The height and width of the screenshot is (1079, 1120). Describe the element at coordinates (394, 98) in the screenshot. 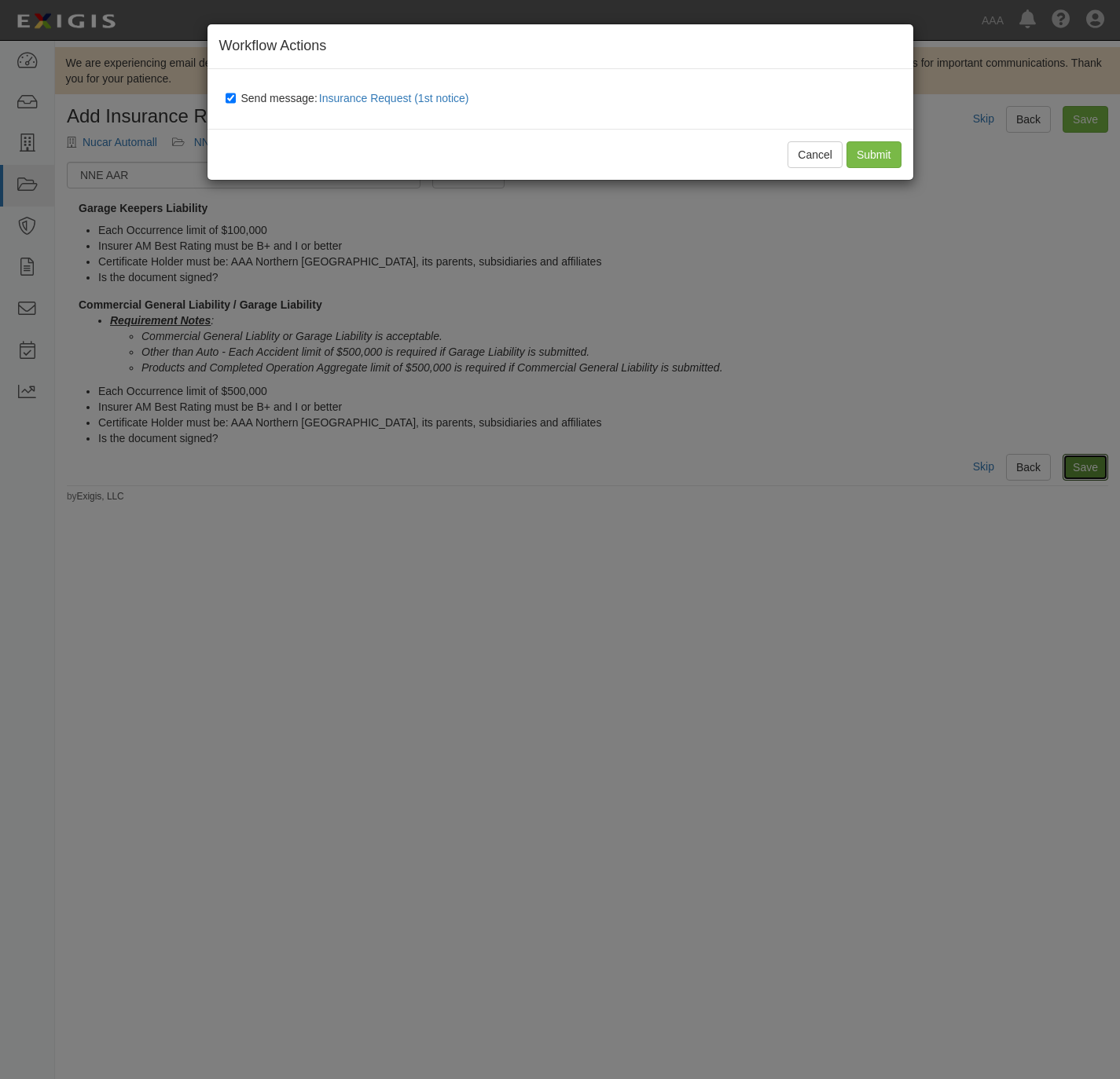

I see `span: Insurance Request (1st notice)` at that location.